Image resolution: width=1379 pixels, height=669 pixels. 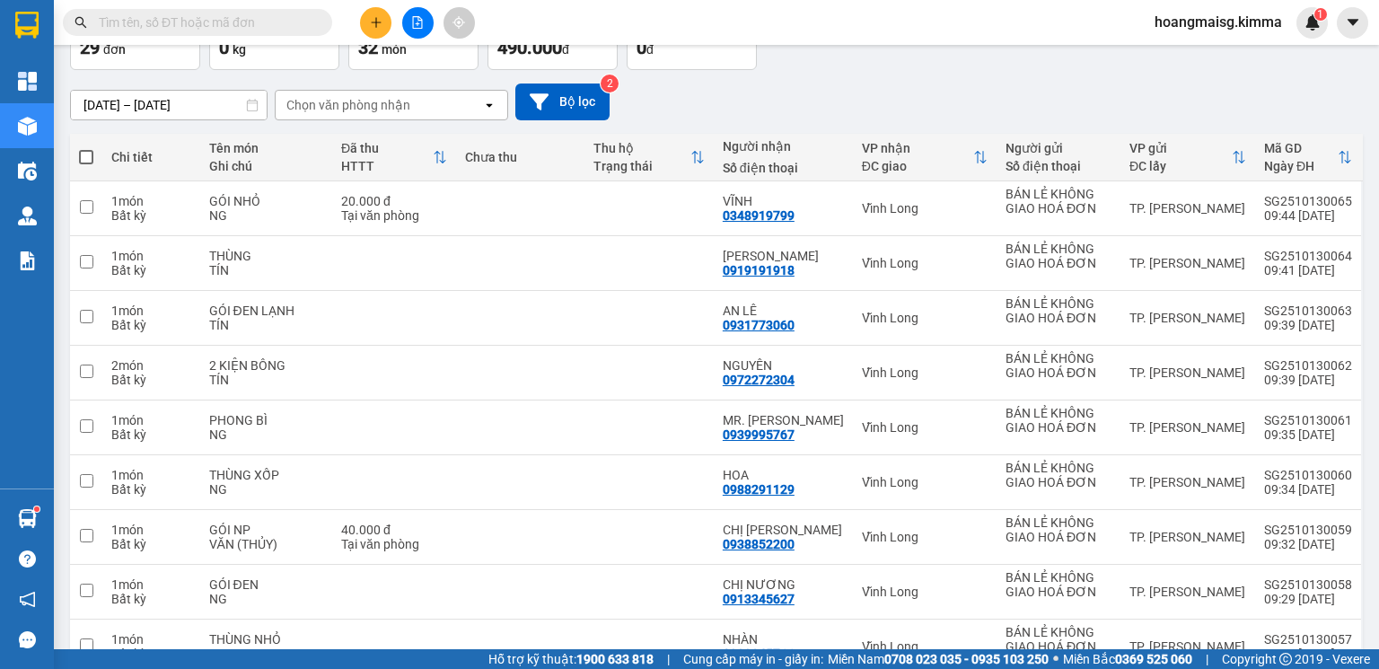 What do you see at coordinates (571, 659) in the screenshot?
I see `span: Hỗ trợ kỹ thuật:` at bounding box center [571, 659].